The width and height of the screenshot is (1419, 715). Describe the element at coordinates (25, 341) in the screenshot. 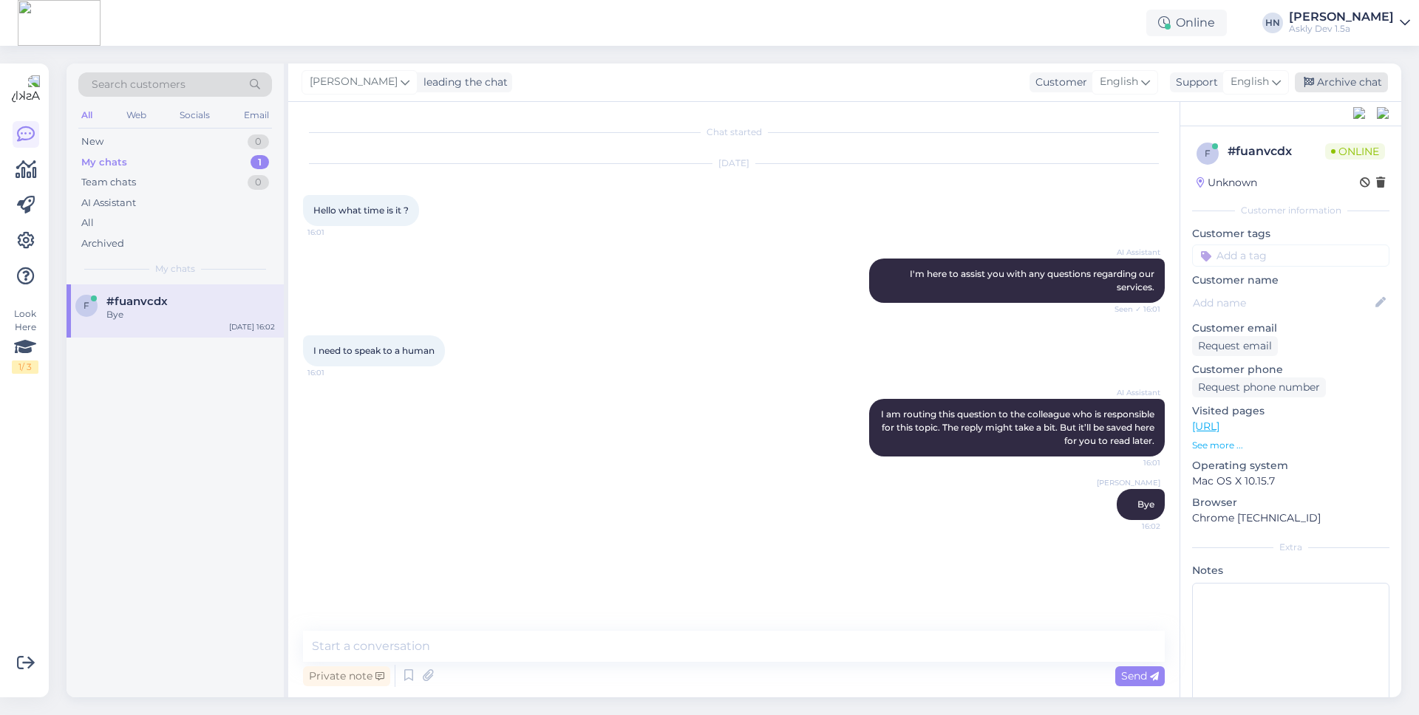

I see `div: Look Here` at that location.